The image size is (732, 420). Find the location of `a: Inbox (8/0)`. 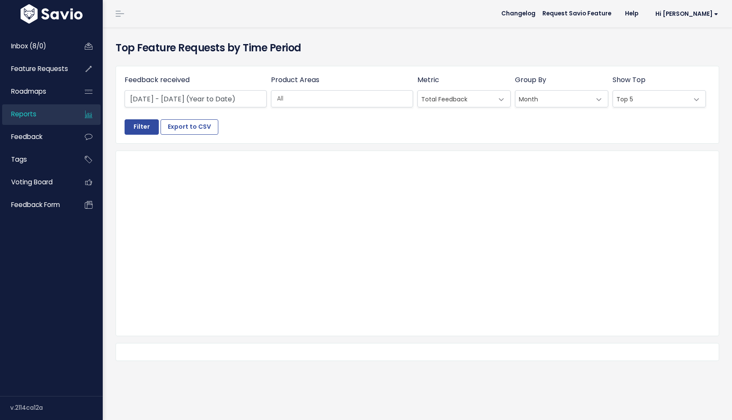

a: Inbox (8/0) is located at coordinates (36, 46).